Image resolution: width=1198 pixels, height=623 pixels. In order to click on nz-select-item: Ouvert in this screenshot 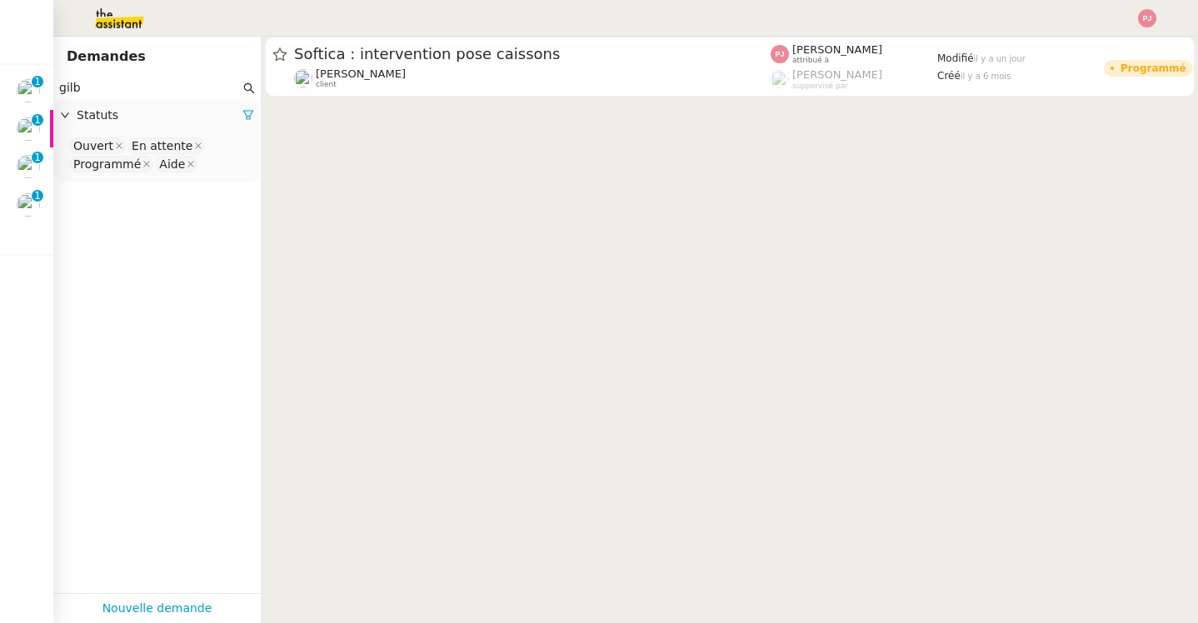, I will do `click(97, 146)`.